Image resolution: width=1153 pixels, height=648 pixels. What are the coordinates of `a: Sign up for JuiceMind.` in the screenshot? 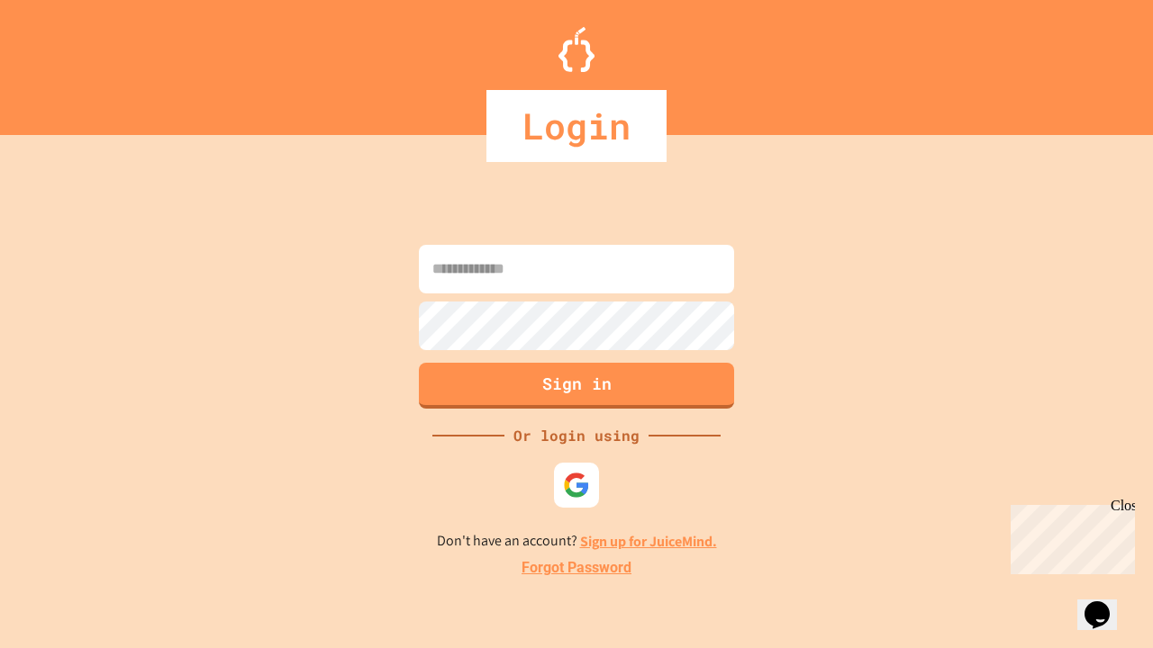 It's located at (648, 541).